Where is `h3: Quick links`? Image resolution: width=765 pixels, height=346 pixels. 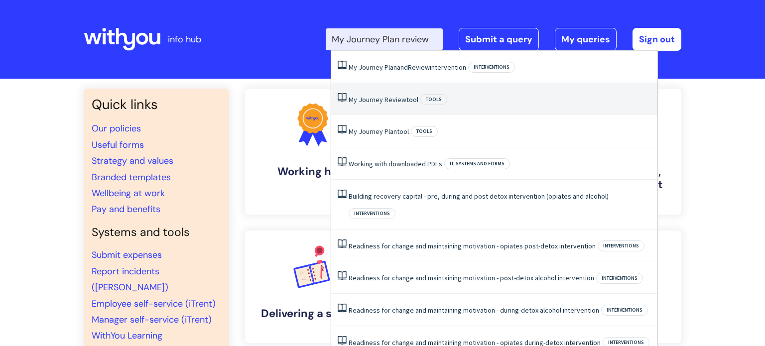
h3: Quick links is located at coordinates (156, 105).